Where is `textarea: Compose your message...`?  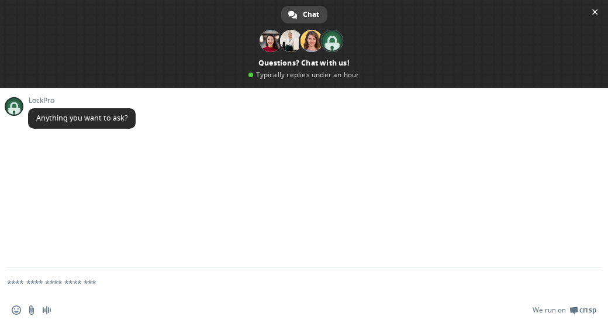 textarea: Compose your message... is located at coordinates (290, 282).